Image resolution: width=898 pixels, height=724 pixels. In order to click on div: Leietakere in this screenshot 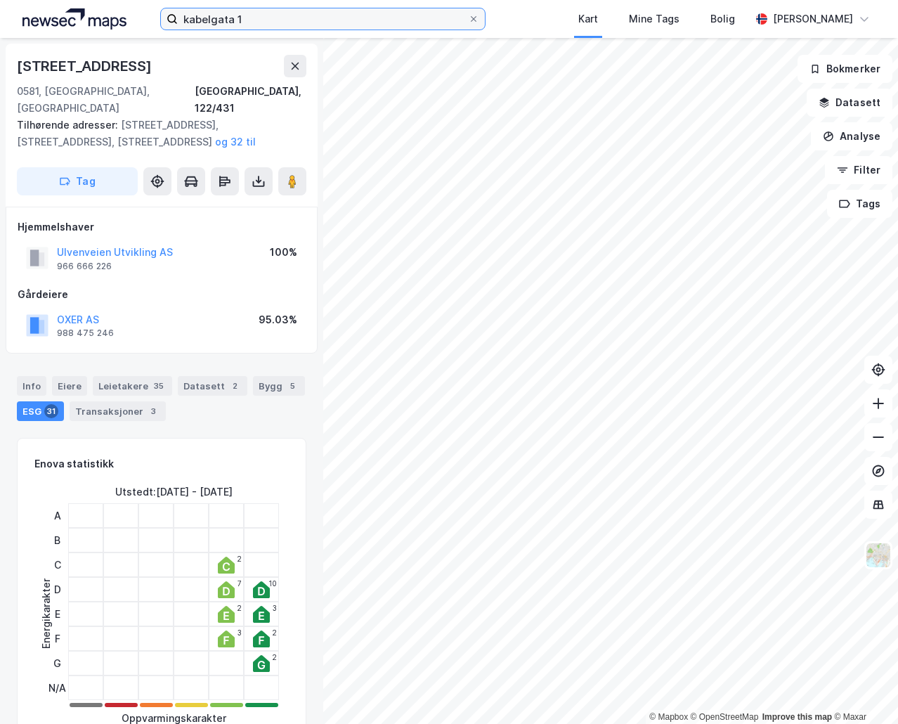, I will do `click(132, 386)`.